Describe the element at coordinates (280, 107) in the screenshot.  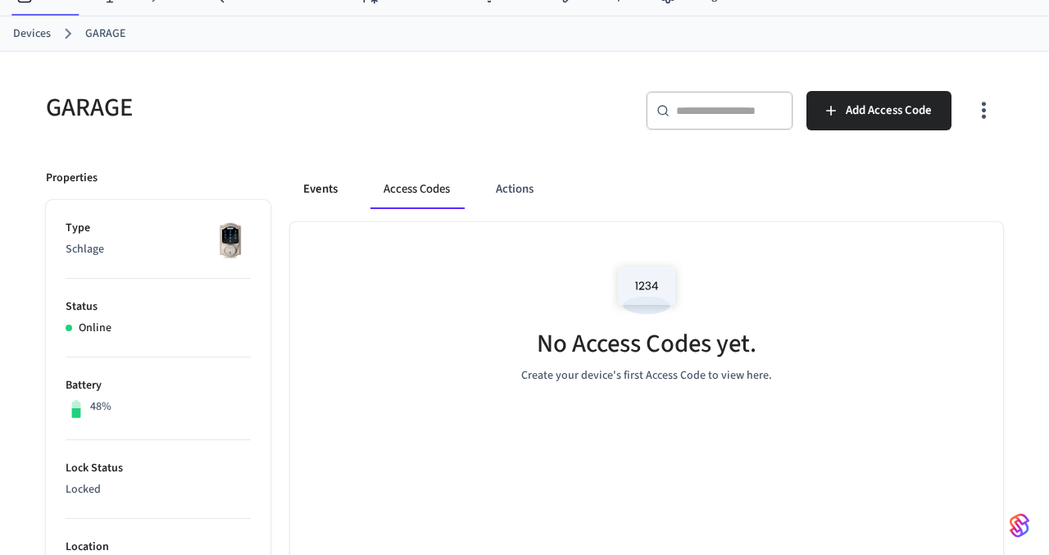
I see `h5: GARAGE` at that location.